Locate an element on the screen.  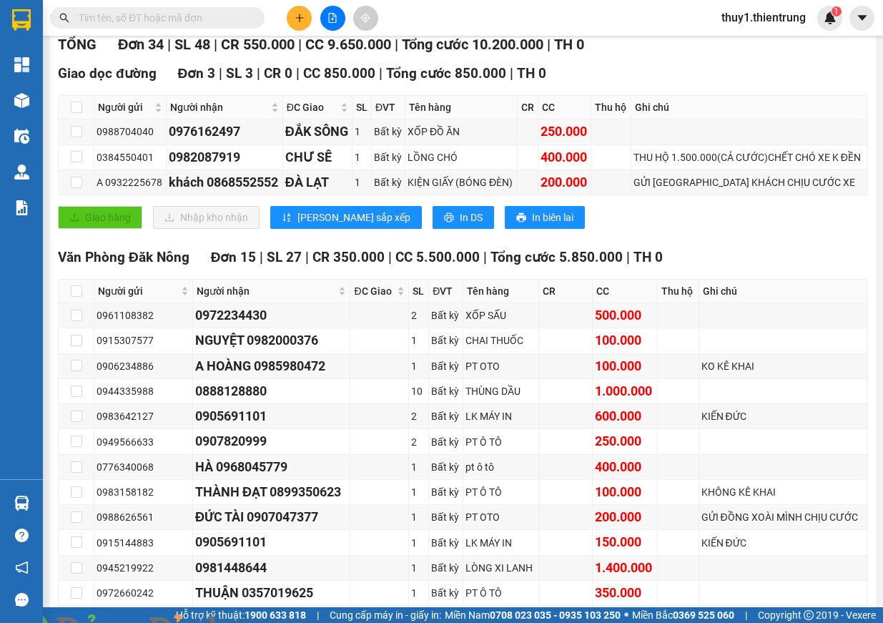
button: aim is located at coordinates (365, 18).